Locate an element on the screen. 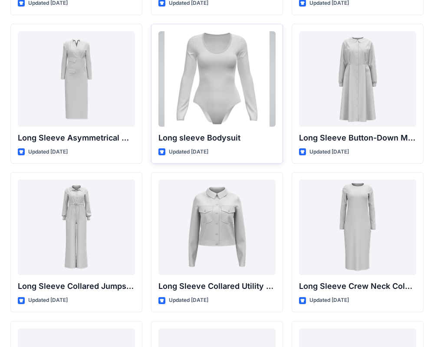 The width and height of the screenshot is (434, 347). a: Long Sleeve Button-Down Midi Dress is located at coordinates (357, 79).